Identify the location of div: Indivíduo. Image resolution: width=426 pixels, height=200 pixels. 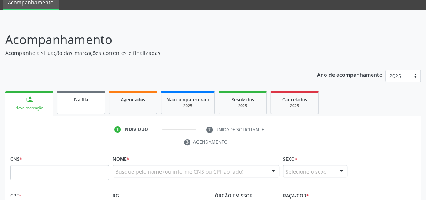
(135, 129).